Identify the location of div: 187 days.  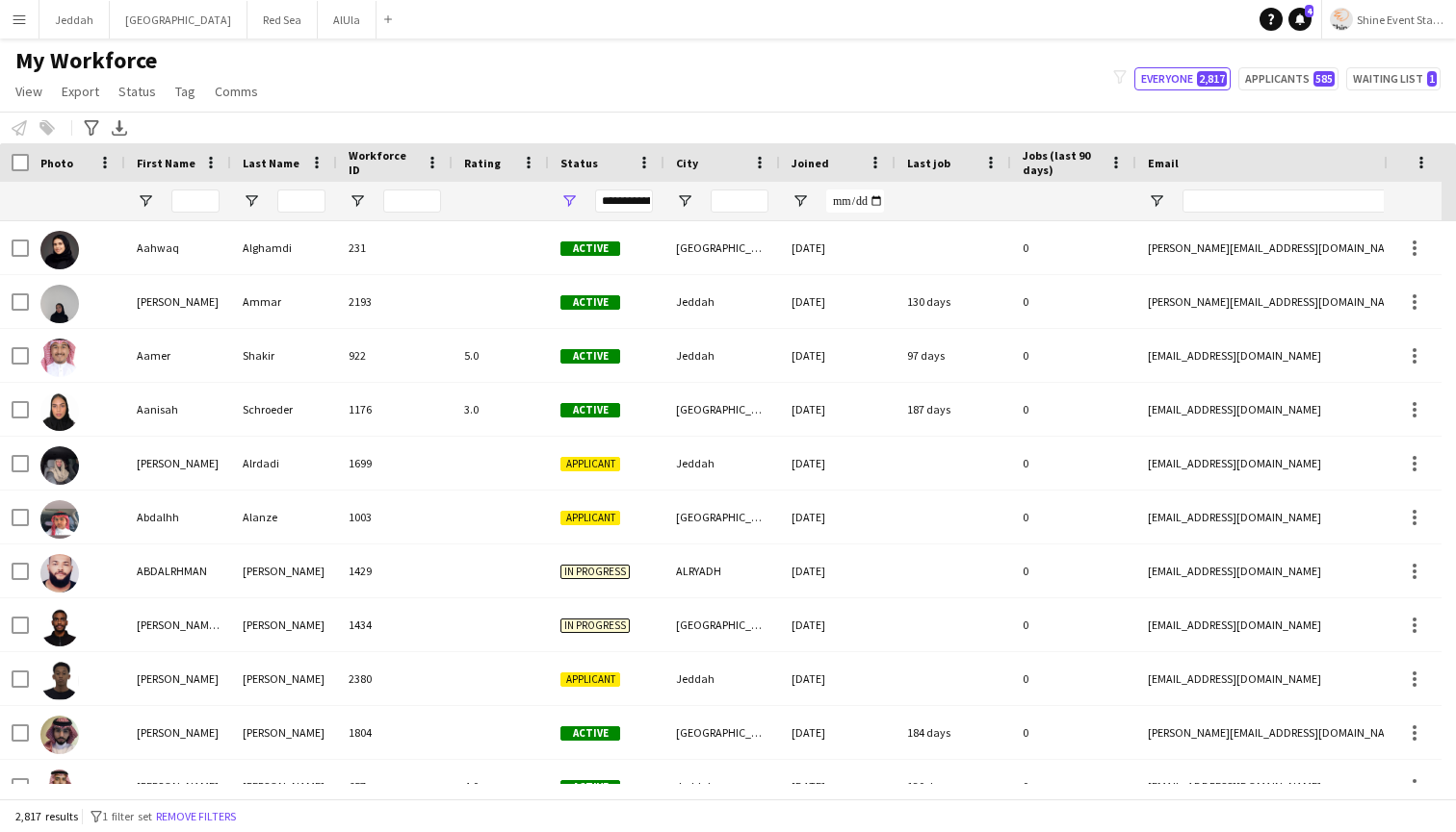
(953, 409).